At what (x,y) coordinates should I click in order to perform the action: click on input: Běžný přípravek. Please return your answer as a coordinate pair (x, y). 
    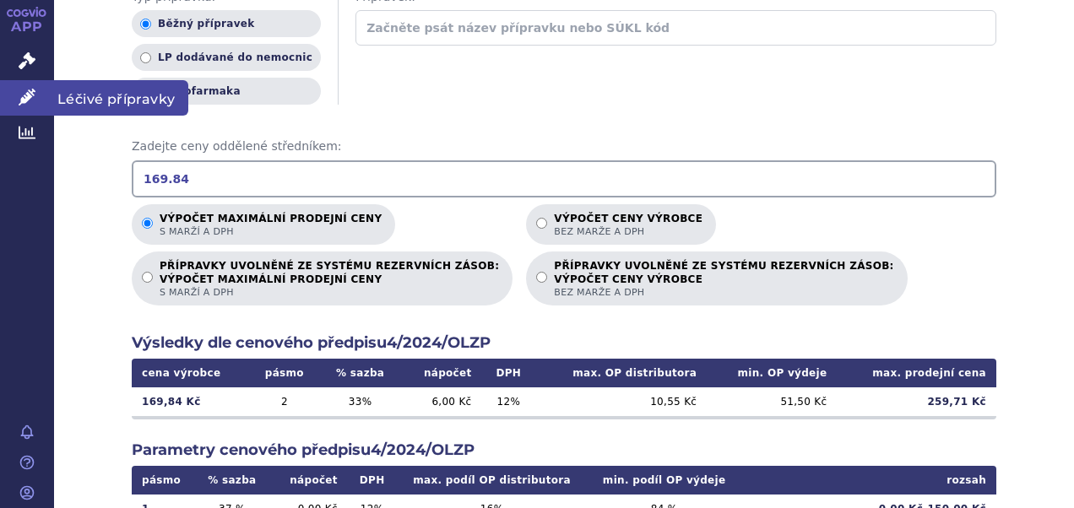
    Looking at the image, I should click on (145, 24).